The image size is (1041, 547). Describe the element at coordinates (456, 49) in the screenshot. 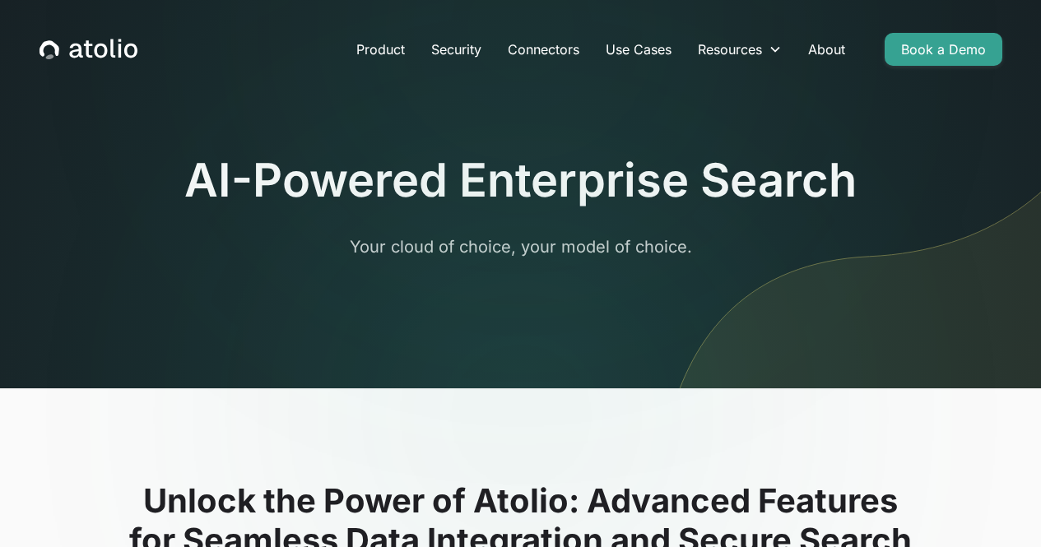

I see `a: Security` at that location.